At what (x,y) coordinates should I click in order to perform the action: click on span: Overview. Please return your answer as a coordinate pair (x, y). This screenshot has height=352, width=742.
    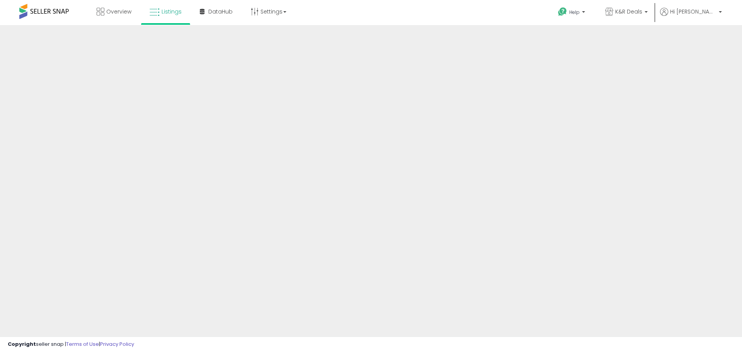
    Looking at the image, I should click on (119, 12).